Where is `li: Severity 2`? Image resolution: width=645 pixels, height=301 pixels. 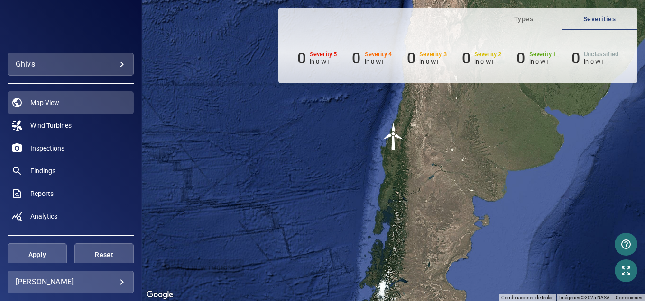 li: Severity 2 is located at coordinates (482, 58).